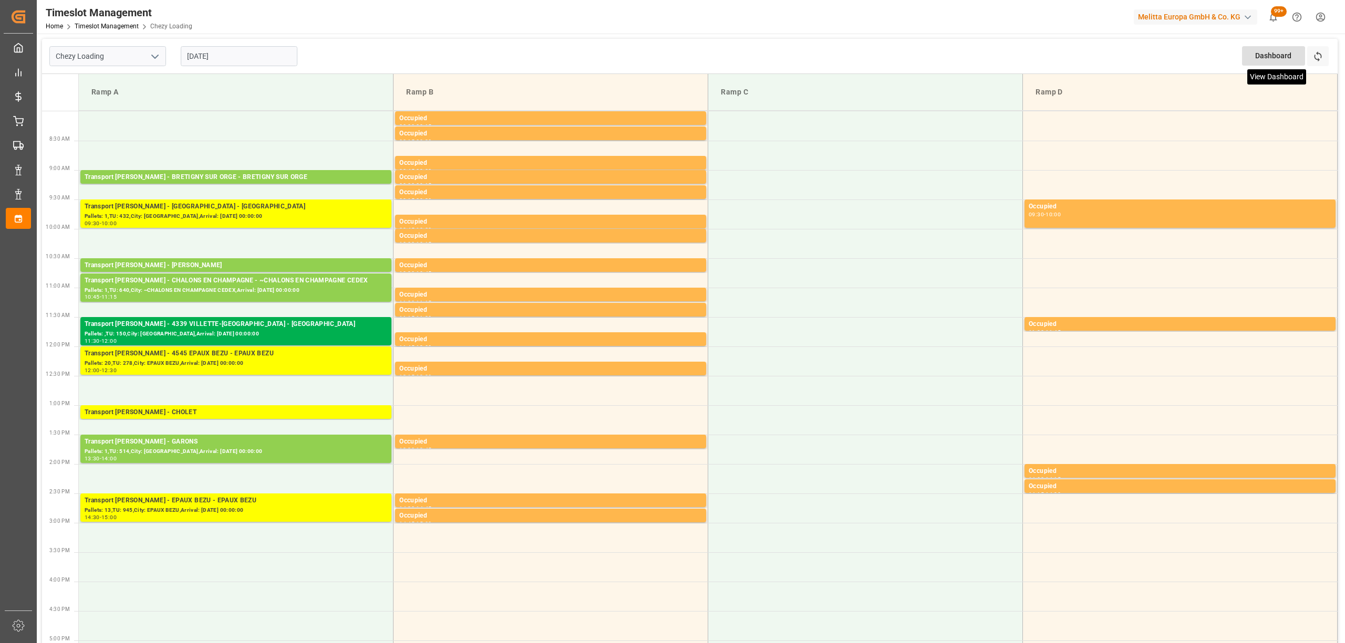  What do you see at coordinates (58, 256) in the screenshot?
I see `span: 10:30 AM` at bounding box center [58, 256].